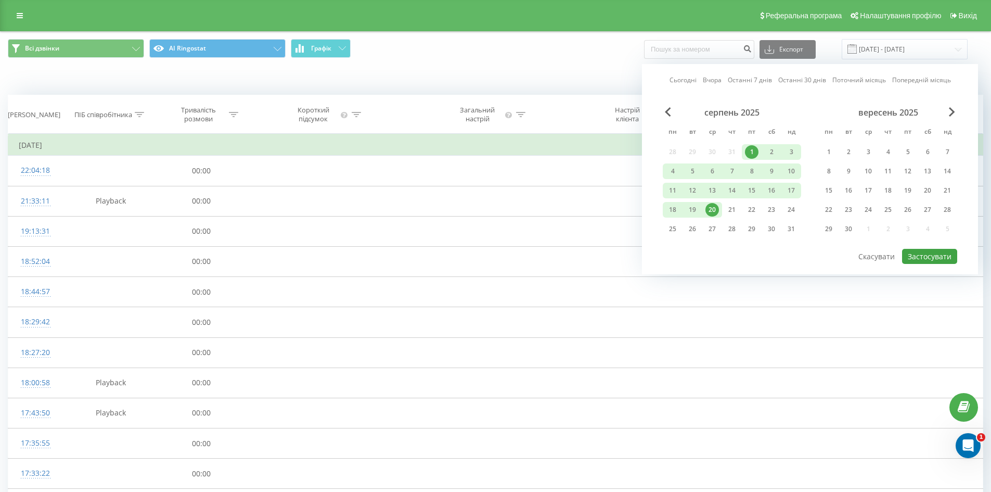 The image size is (991, 492). I want to click on button: Застосувати, so click(930, 256).